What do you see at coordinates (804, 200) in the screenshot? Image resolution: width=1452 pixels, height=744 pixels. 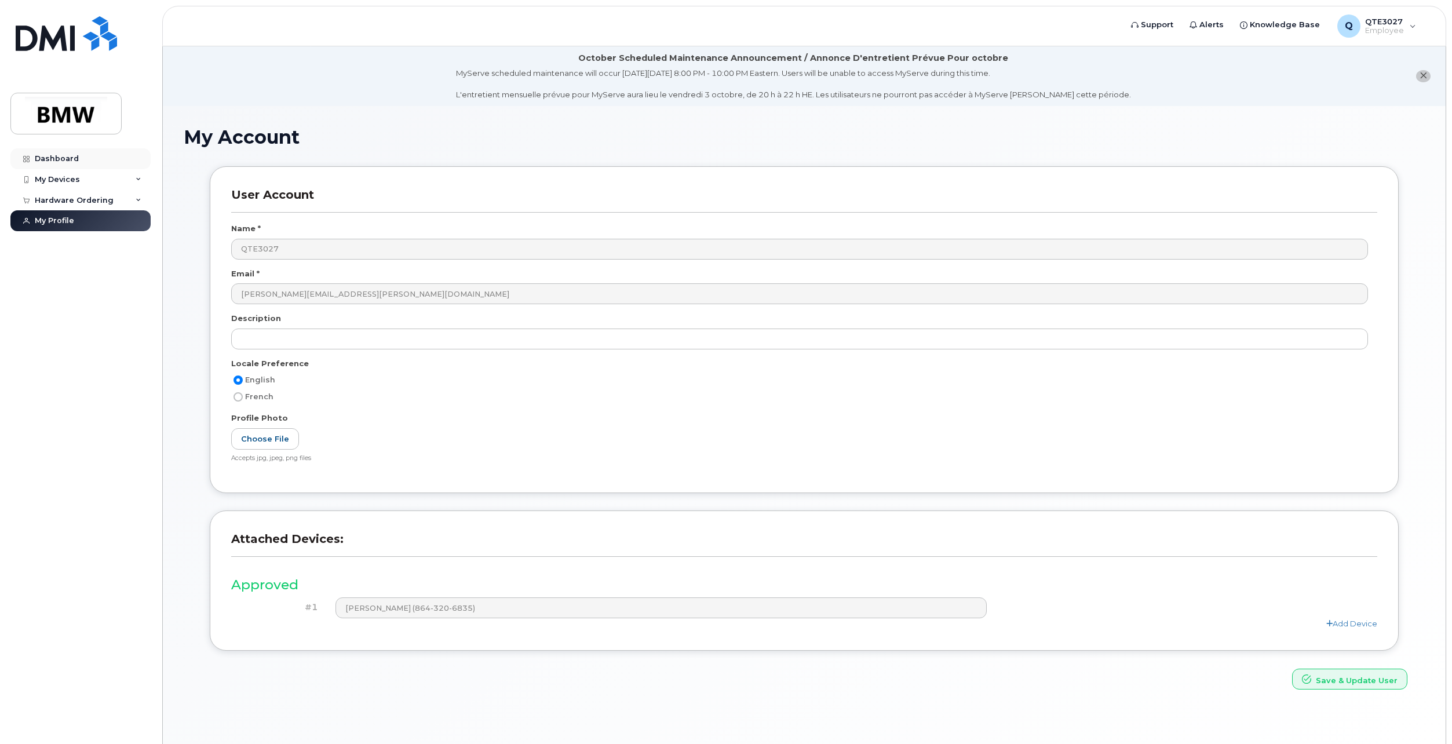 I see `h3: User Account` at bounding box center [804, 200].